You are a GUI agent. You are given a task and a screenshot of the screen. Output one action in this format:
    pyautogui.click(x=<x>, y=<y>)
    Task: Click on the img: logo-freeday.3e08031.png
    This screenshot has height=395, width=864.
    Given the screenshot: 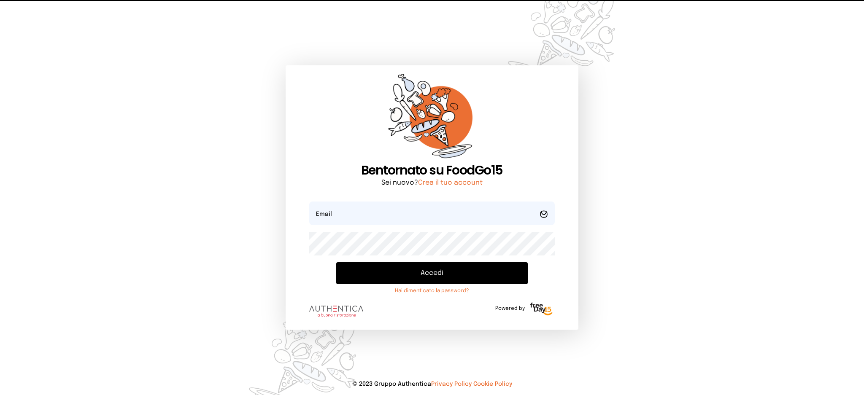 What is the action you would take?
    pyautogui.click(x=541, y=310)
    